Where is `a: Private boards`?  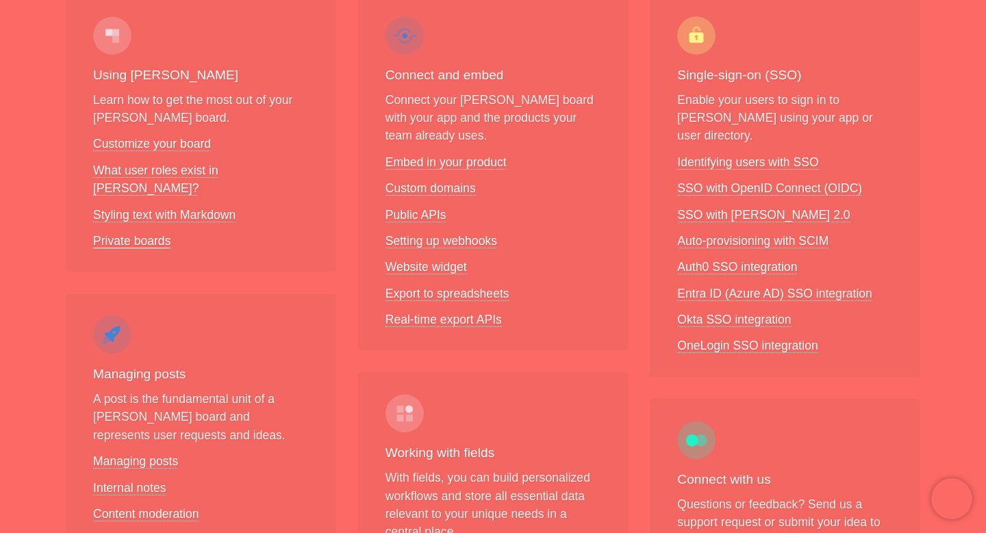 a: Private boards is located at coordinates (131, 241).